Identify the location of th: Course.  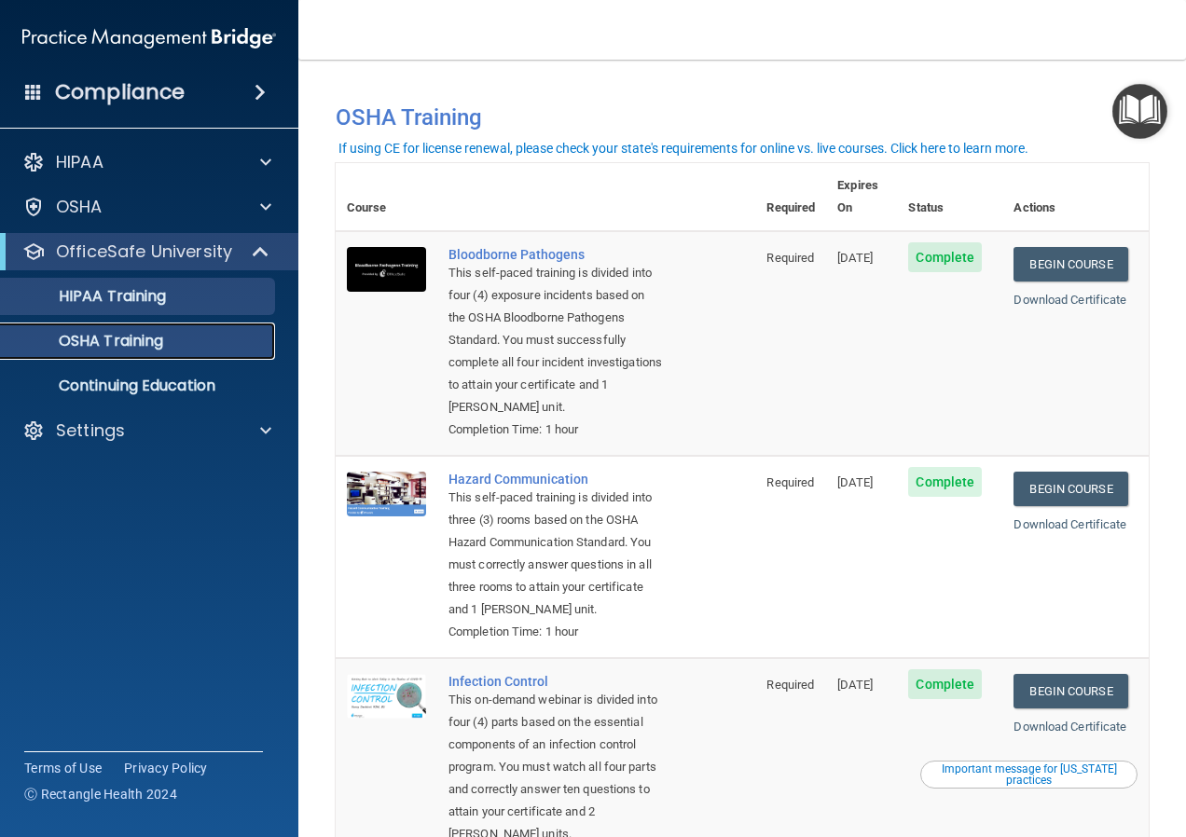
(386, 197).